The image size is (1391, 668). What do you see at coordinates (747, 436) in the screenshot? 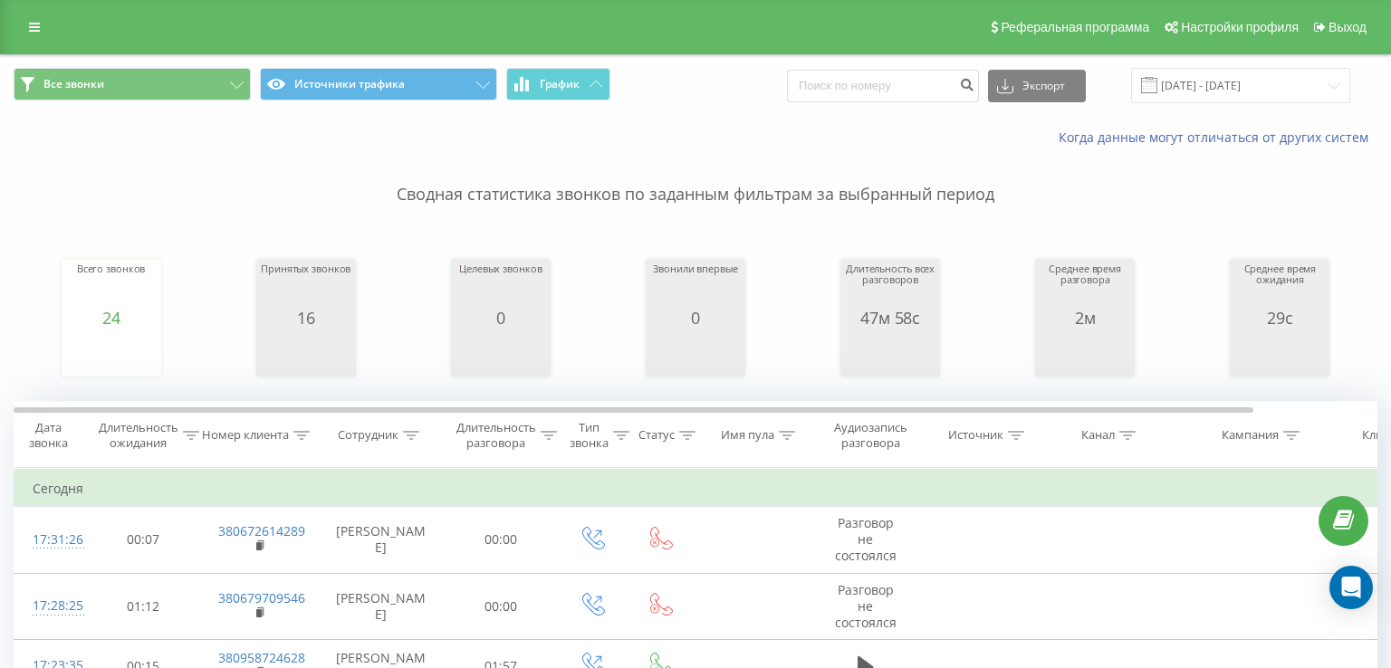
I see `div: Имя пула` at bounding box center [747, 436].